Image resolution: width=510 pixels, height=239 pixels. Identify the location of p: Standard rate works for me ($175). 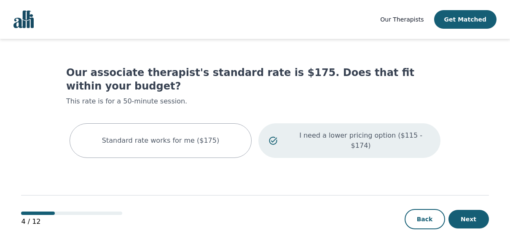
(161, 140).